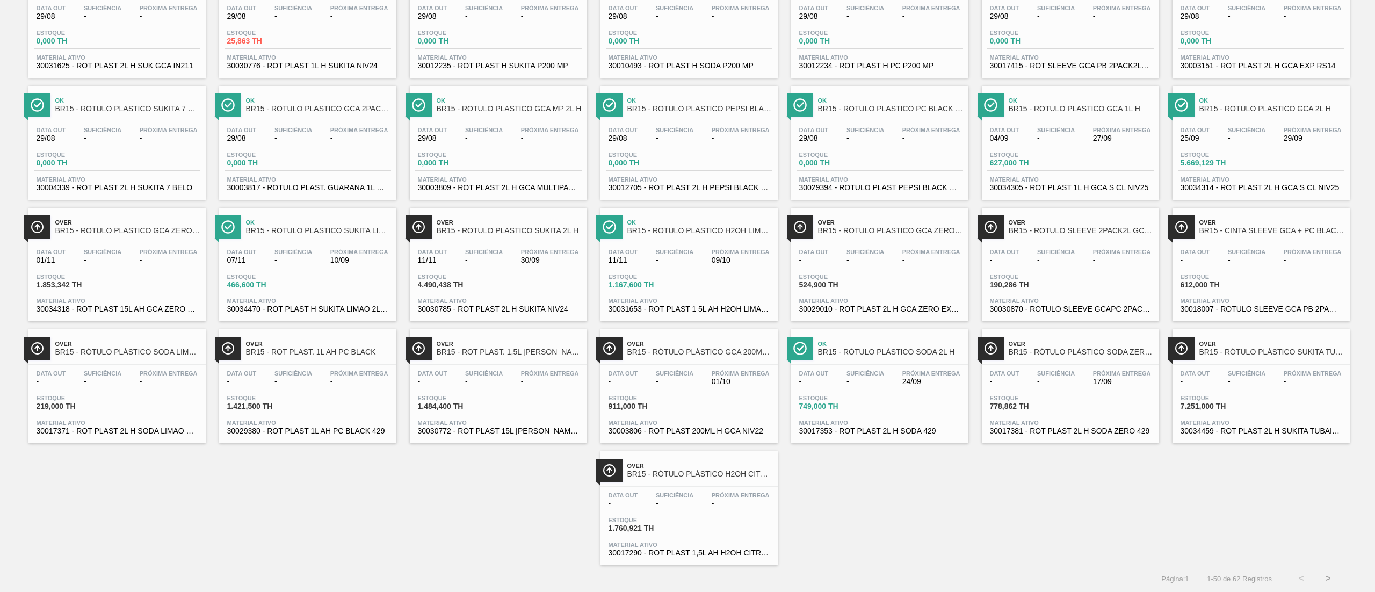 Image resolution: width=1375 pixels, height=592 pixels. Describe the element at coordinates (688, 382) in the screenshot. I see `a: ÍconeOverBR15 - RÓTULO PLÁSTICO GCA 200ML HData out-Suficiência-Próxima Entrega01/10Estoque911,00...` at that location.